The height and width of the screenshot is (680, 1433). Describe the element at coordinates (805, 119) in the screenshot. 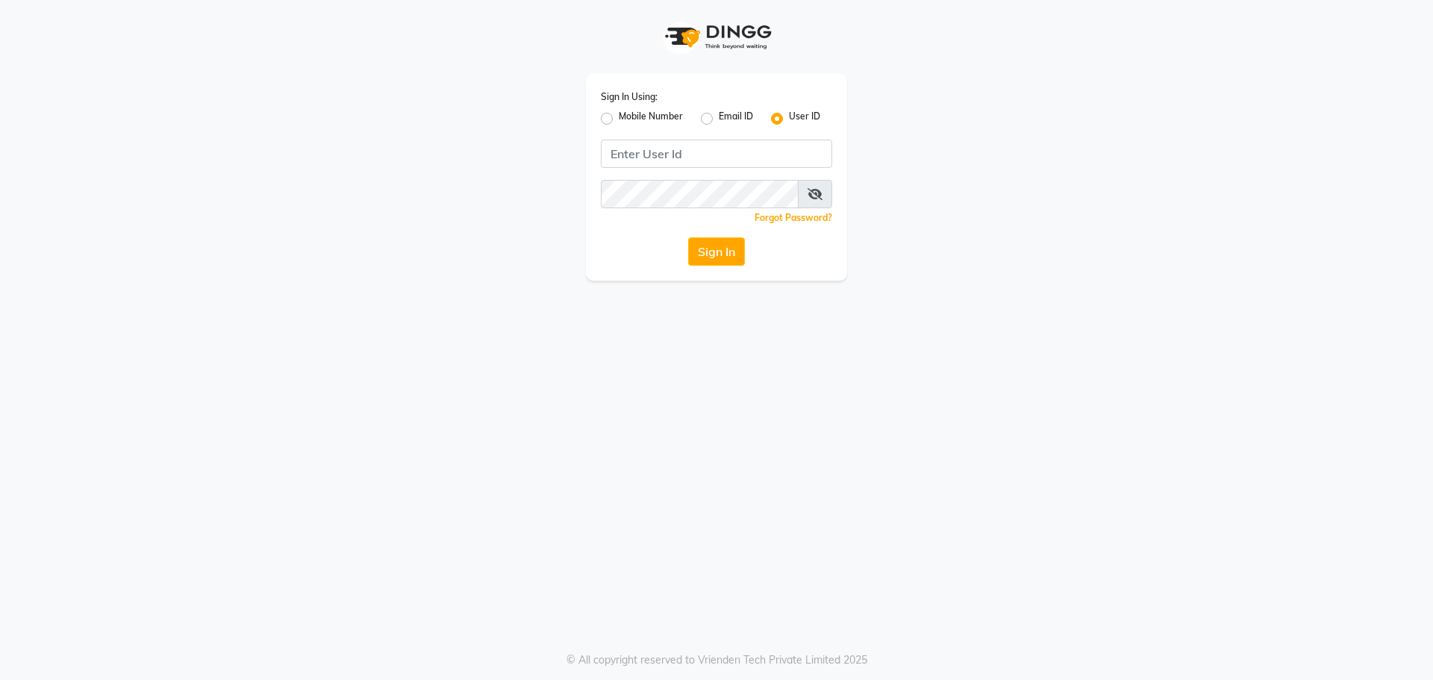

I see `label: User ID` at that location.